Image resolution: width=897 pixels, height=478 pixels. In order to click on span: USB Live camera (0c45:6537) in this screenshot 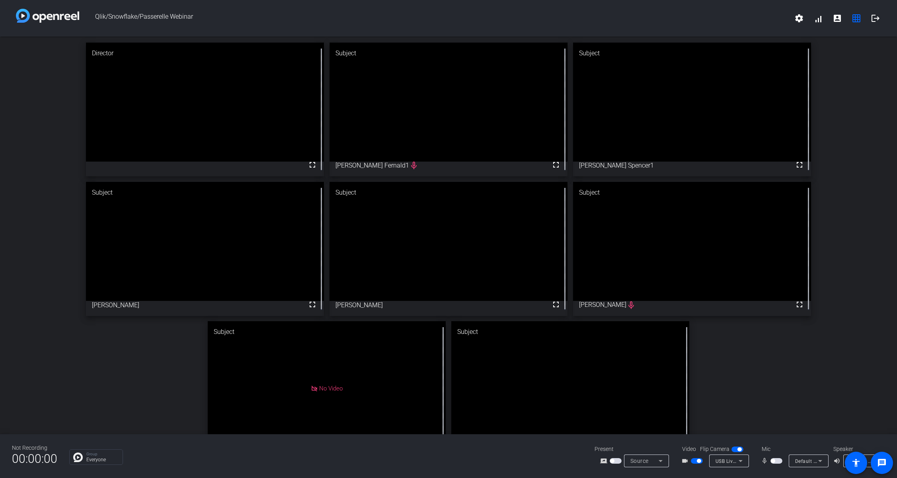, I will do `click(749, 461)`.